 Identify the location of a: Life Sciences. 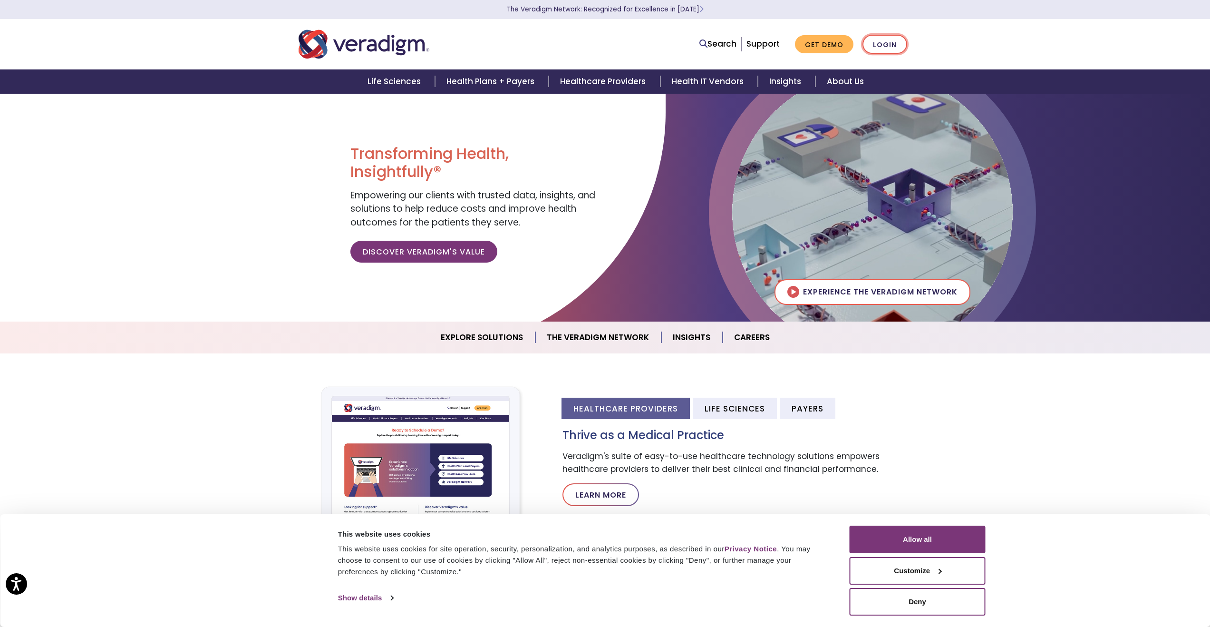
(396, 81).